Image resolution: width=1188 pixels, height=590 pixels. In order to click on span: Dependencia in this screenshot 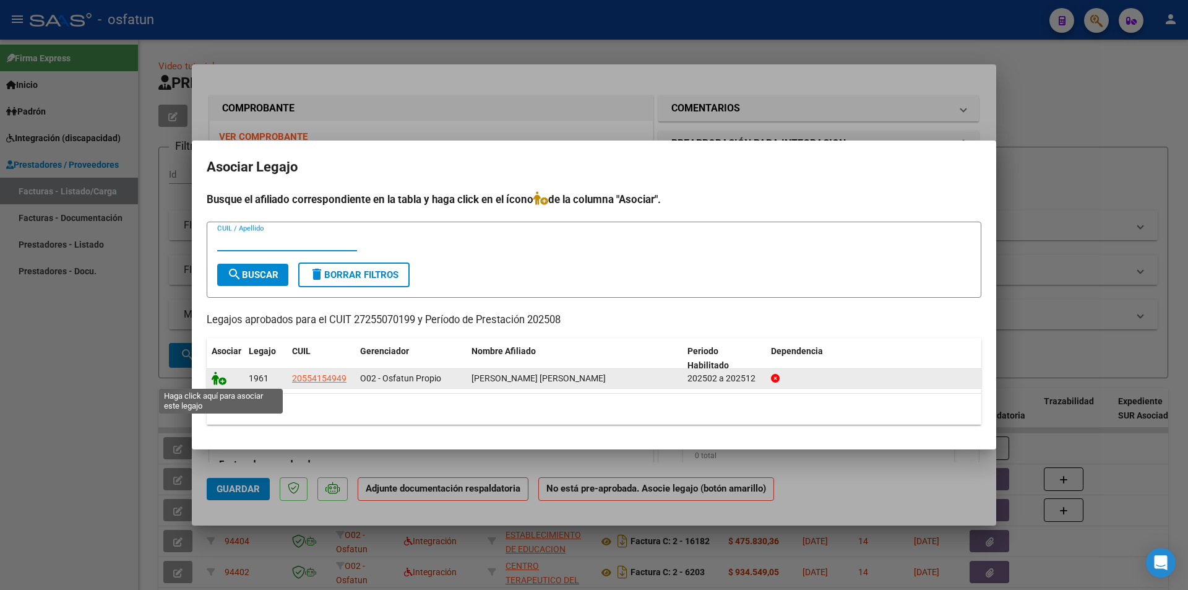, I will do `click(797, 351)`.